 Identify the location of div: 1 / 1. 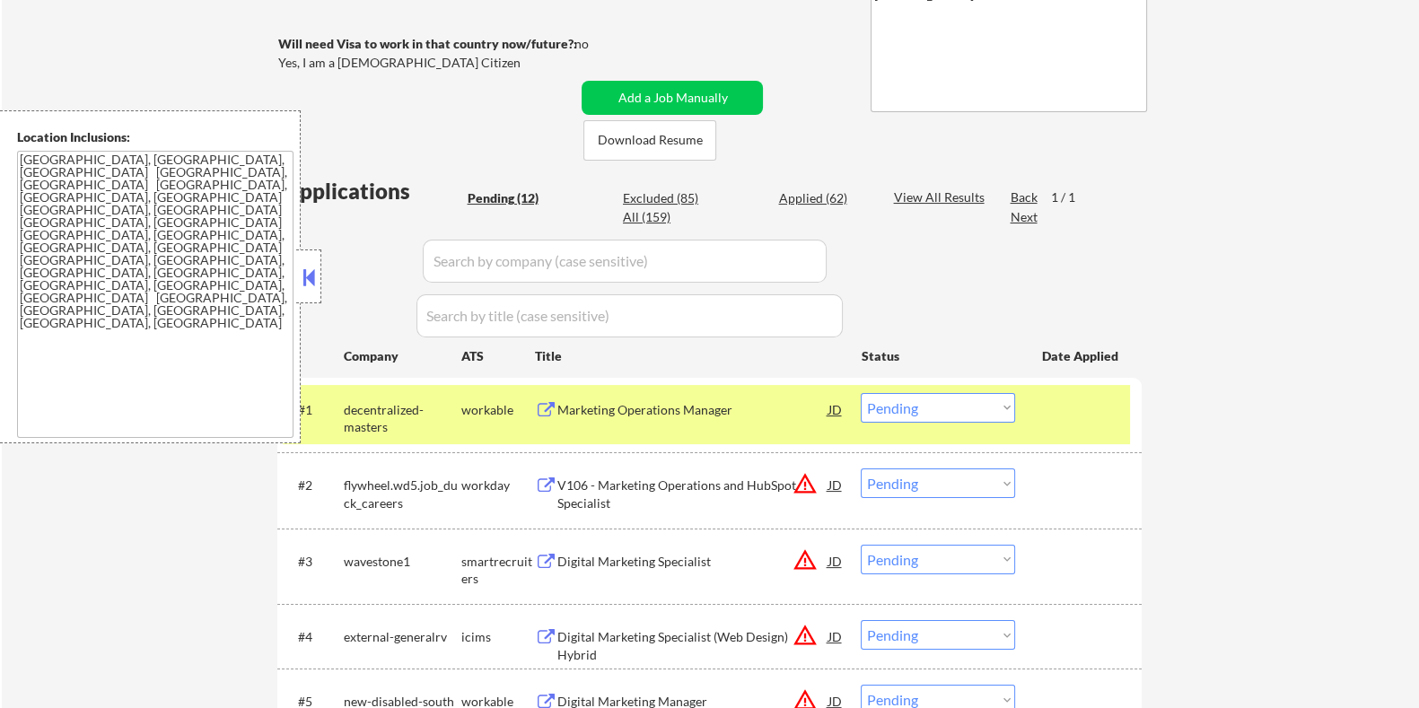
(1071, 197).